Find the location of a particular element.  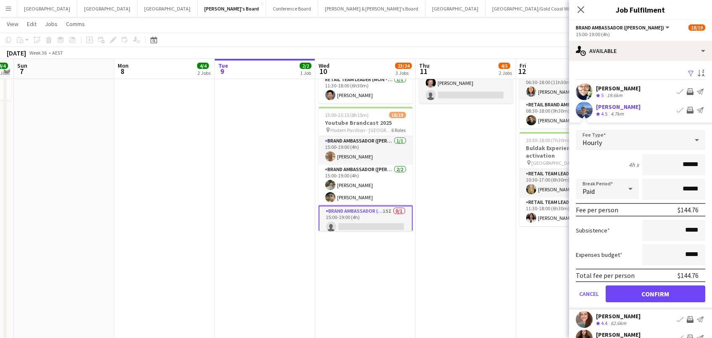

div: 4.7km is located at coordinates (617, 114).